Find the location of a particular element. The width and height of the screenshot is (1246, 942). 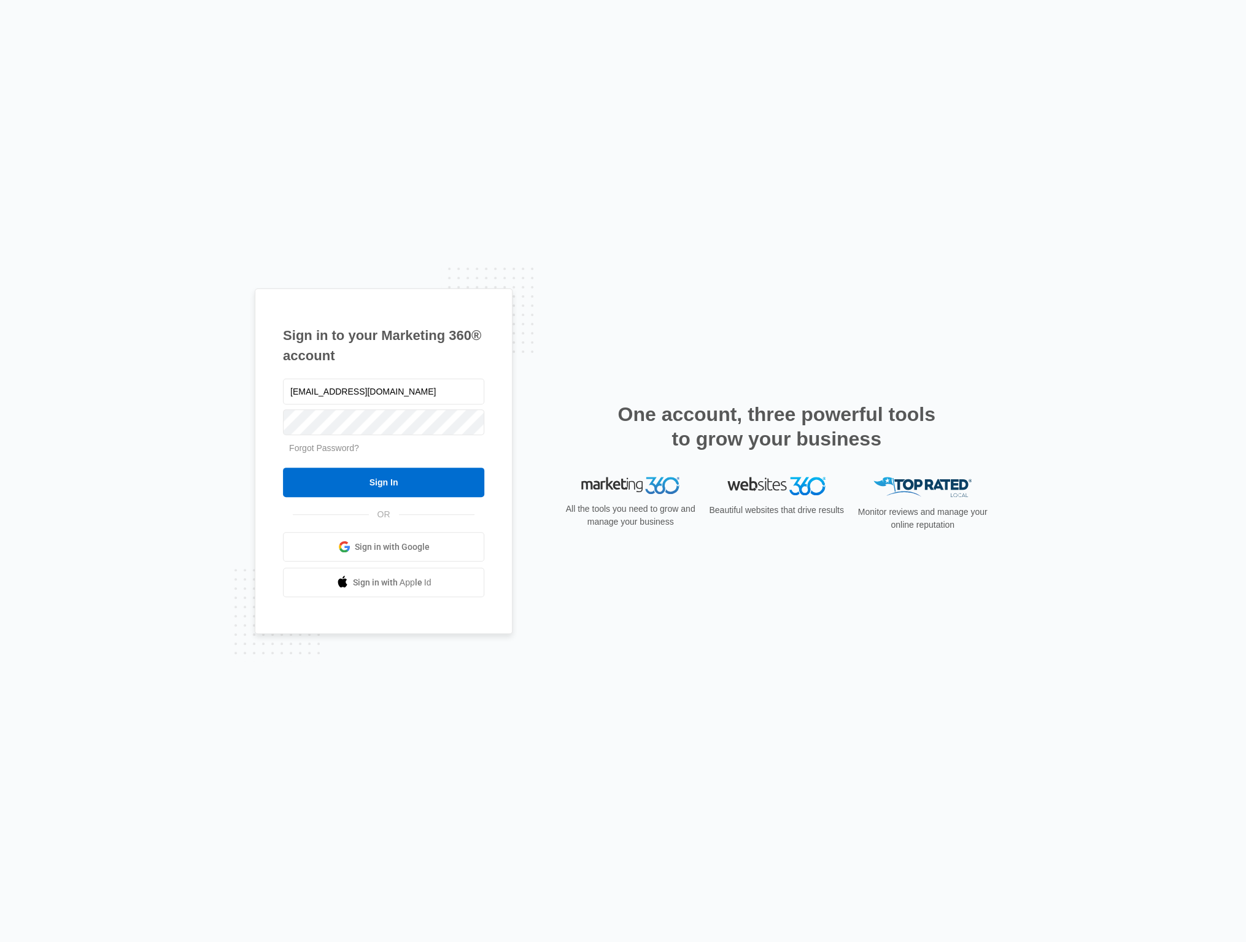

span: Sign in with Google is located at coordinates (392, 547).